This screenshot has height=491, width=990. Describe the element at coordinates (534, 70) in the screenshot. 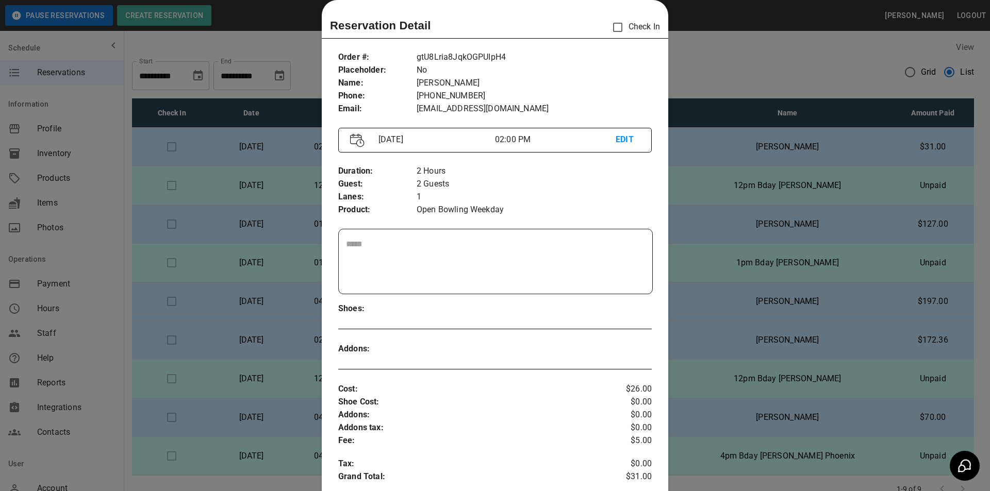

I see `p: No` at that location.